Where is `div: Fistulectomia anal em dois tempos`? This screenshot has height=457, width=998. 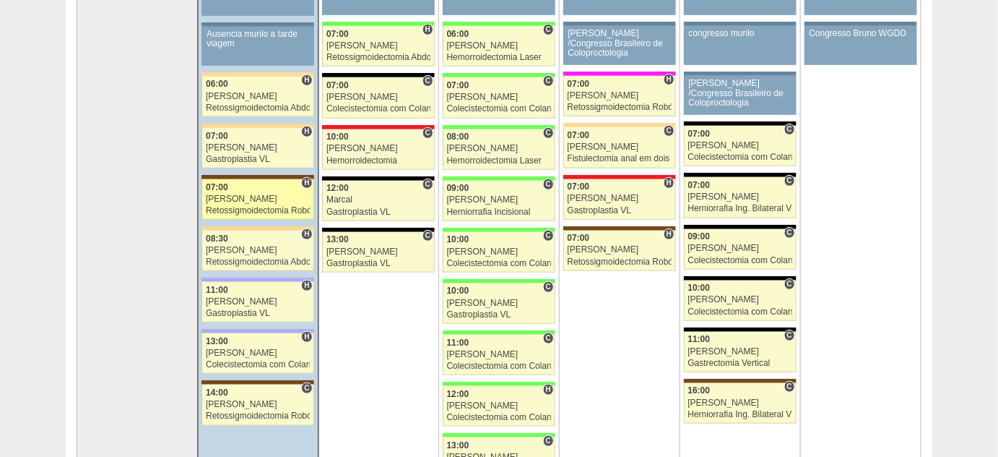 div: Fistulectomia anal em dois tempos is located at coordinates (620, 158).